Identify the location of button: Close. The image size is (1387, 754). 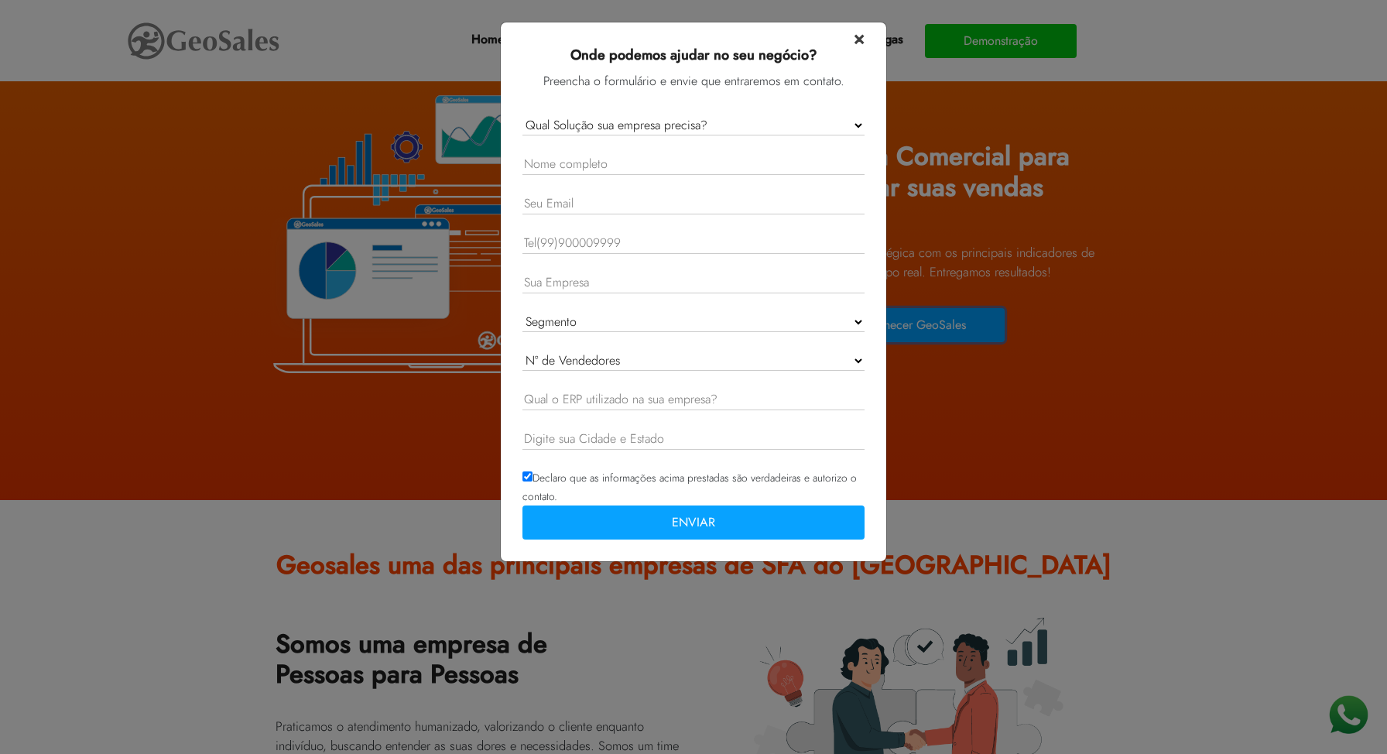
(859, 38).